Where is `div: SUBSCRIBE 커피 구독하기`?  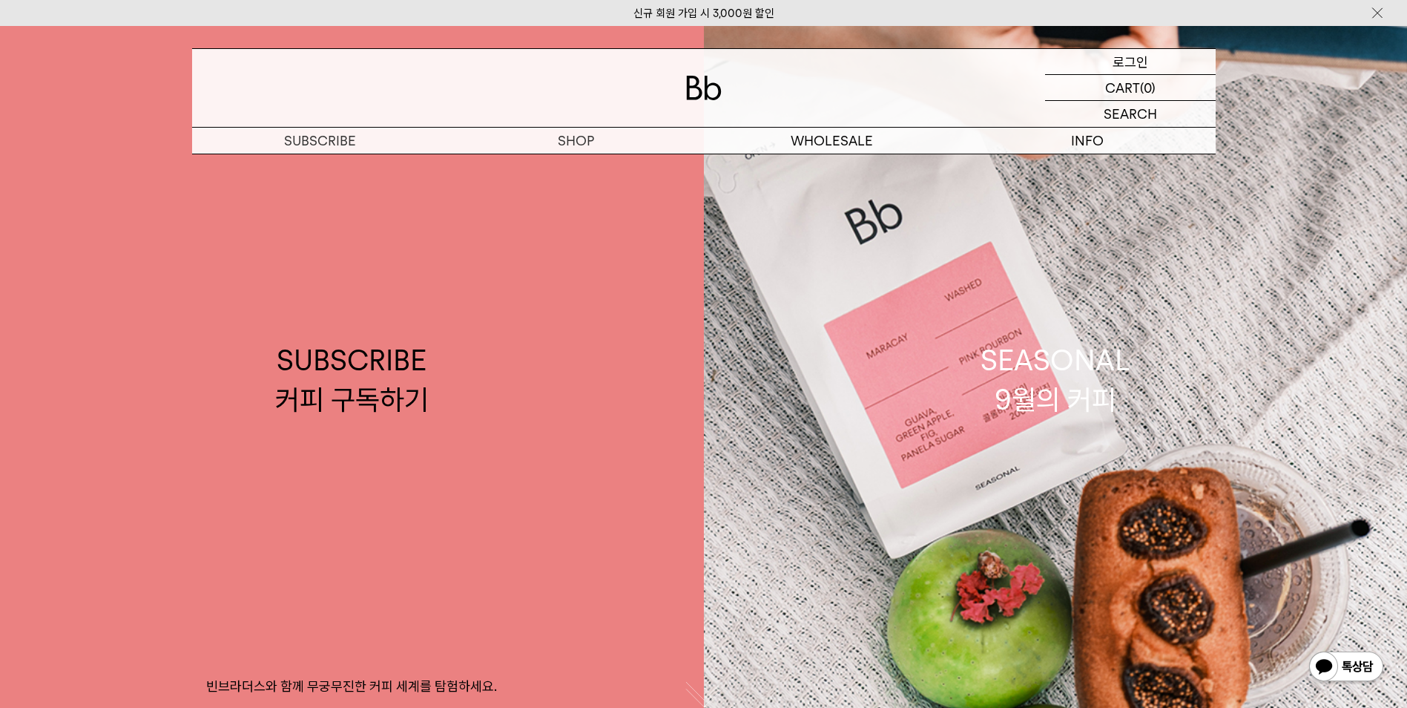 div: SUBSCRIBE 커피 구독하기 is located at coordinates (352, 380).